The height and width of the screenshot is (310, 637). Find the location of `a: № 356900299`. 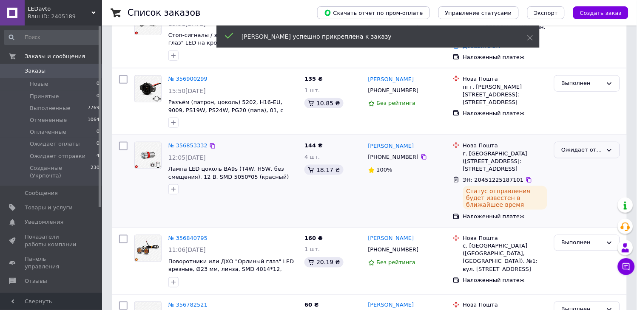

a: № 356900299 is located at coordinates (188, 79).